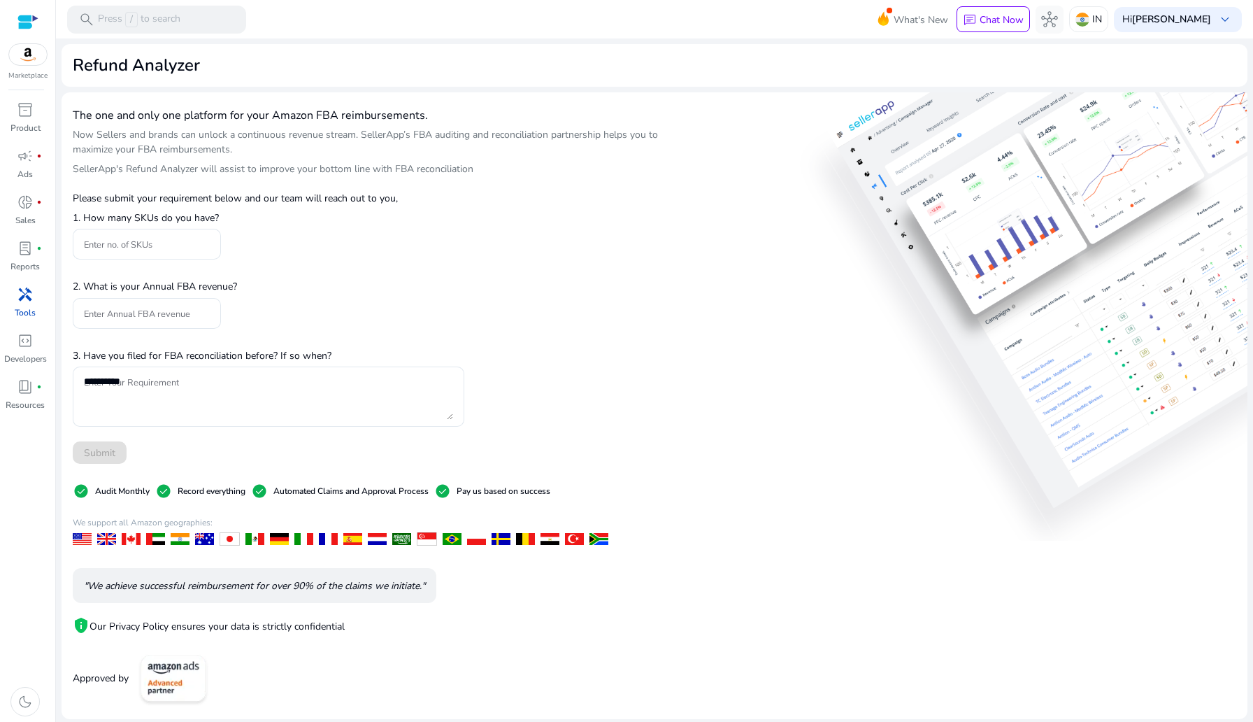  What do you see at coordinates (351, 491) in the screenshot?
I see `p: Automated Claims and Approval Process` at bounding box center [351, 491].